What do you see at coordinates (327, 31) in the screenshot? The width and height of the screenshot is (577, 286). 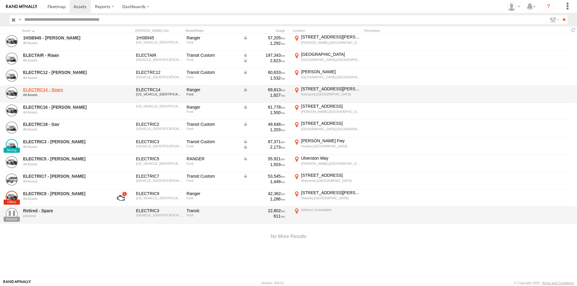 I see `div: Location` at bounding box center [327, 31].